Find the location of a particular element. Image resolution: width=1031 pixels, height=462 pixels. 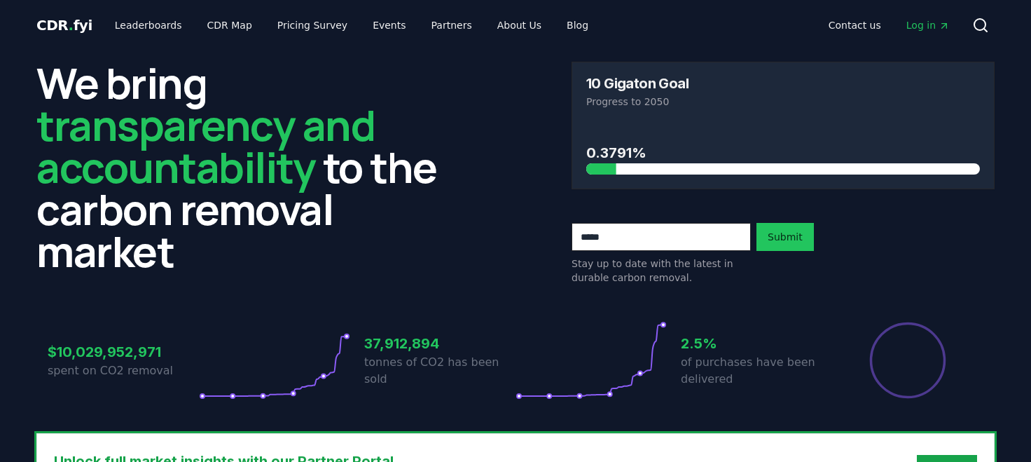

span: Log in is located at coordinates (928, 25).